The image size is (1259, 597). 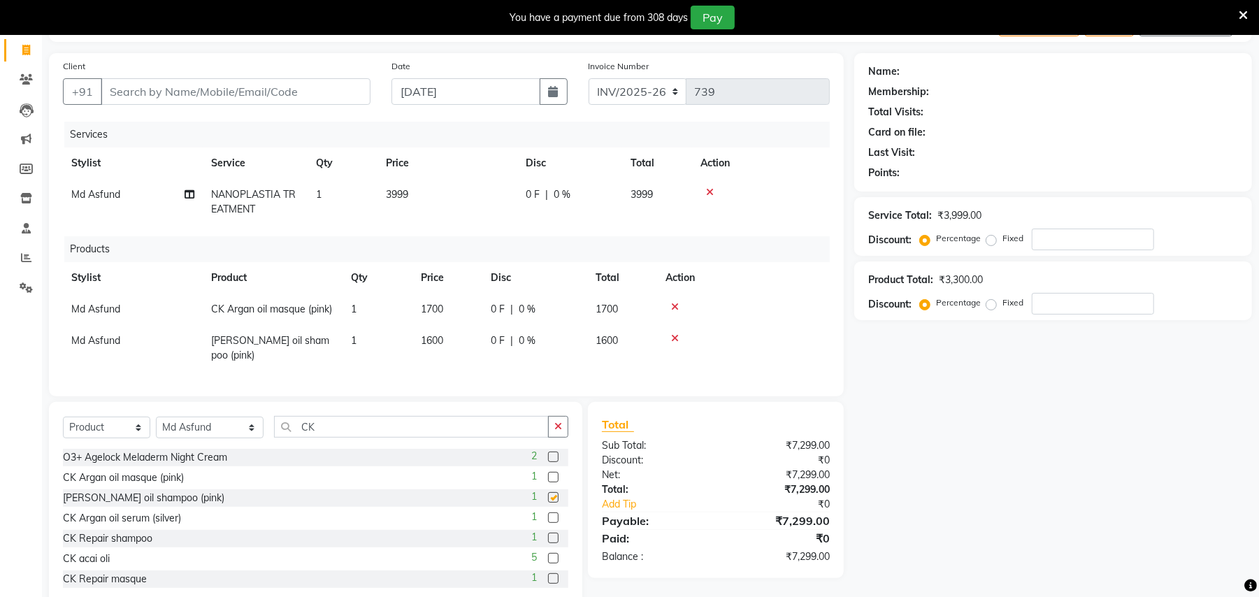 What do you see at coordinates (899, 92) in the screenshot?
I see `div: Membership:` at bounding box center [899, 92].